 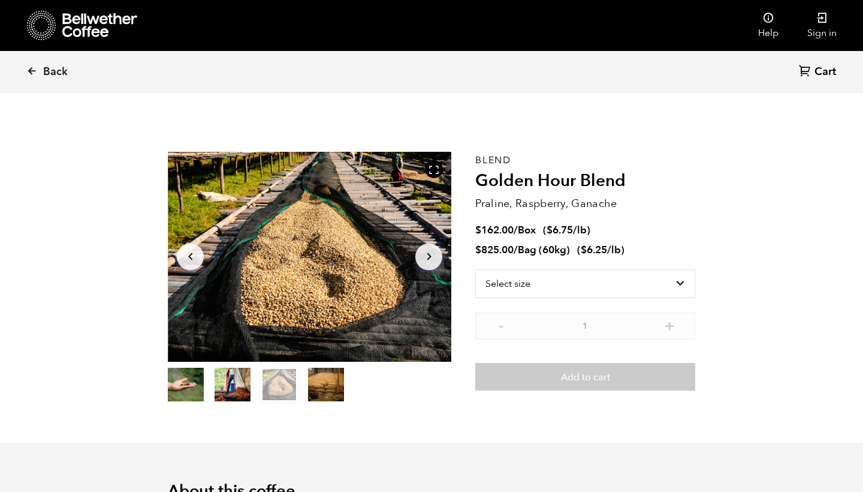 I want to click on bdi: 825.00, so click(x=495, y=249).